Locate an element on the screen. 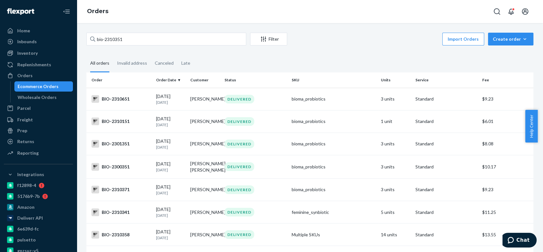  a: 6e639d-fc is located at coordinates (38, 229).